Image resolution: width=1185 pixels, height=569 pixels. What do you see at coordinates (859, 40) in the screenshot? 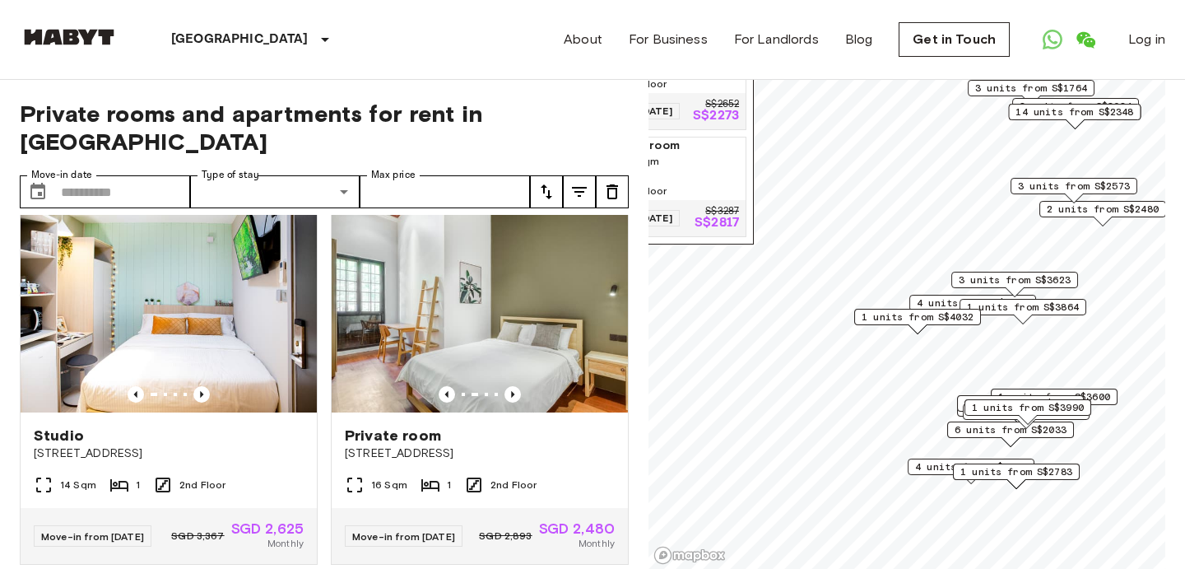
I see `a: Blog` at bounding box center [859, 40].